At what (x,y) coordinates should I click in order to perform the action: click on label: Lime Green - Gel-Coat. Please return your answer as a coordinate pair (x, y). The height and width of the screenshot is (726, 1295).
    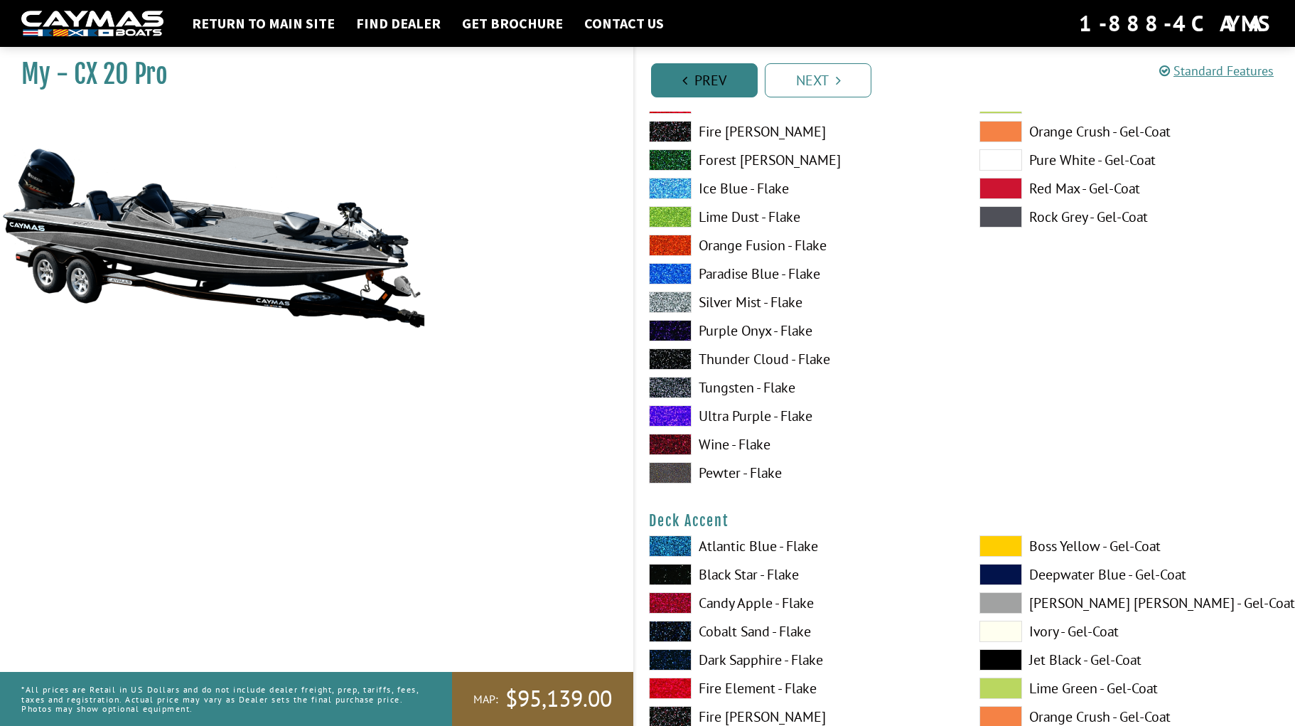
    Looking at the image, I should click on (1130, 688).